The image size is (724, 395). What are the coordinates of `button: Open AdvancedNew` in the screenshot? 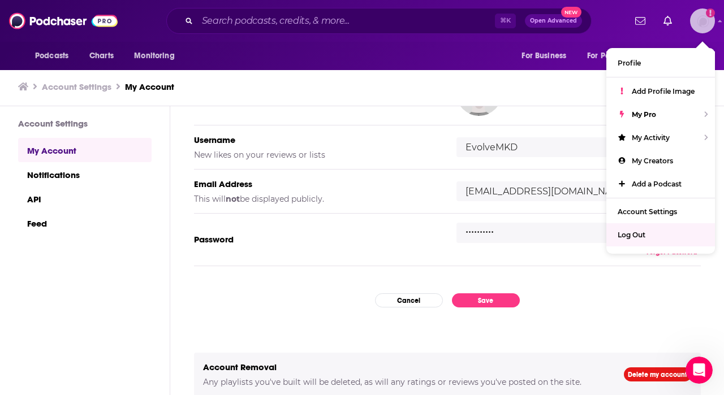 It's located at (553, 21).